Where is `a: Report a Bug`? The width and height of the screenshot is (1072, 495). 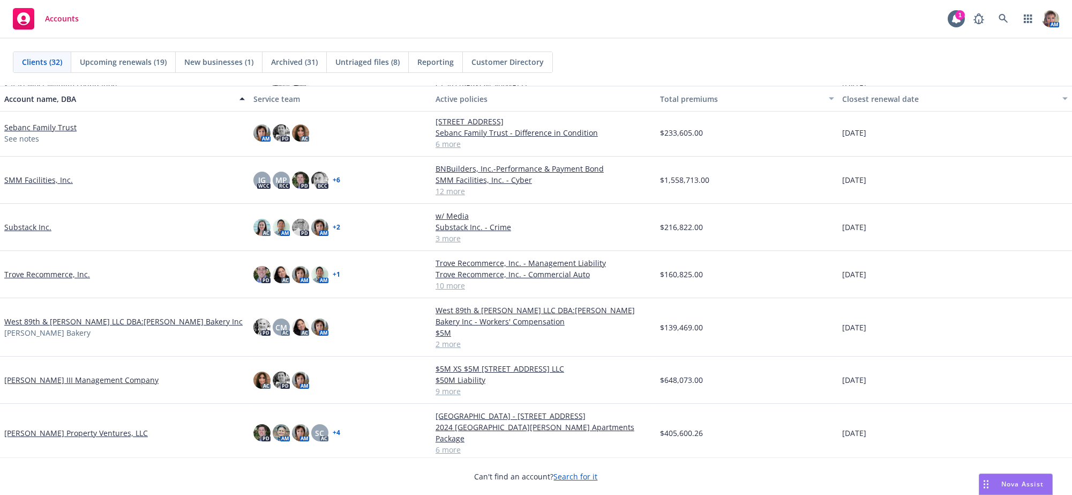 a: Report a Bug is located at coordinates (979, 19).